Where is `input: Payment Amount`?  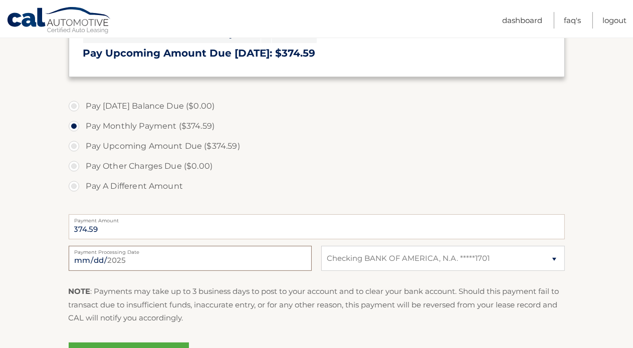 input: Payment Amount is located at coordinates (317, 227).